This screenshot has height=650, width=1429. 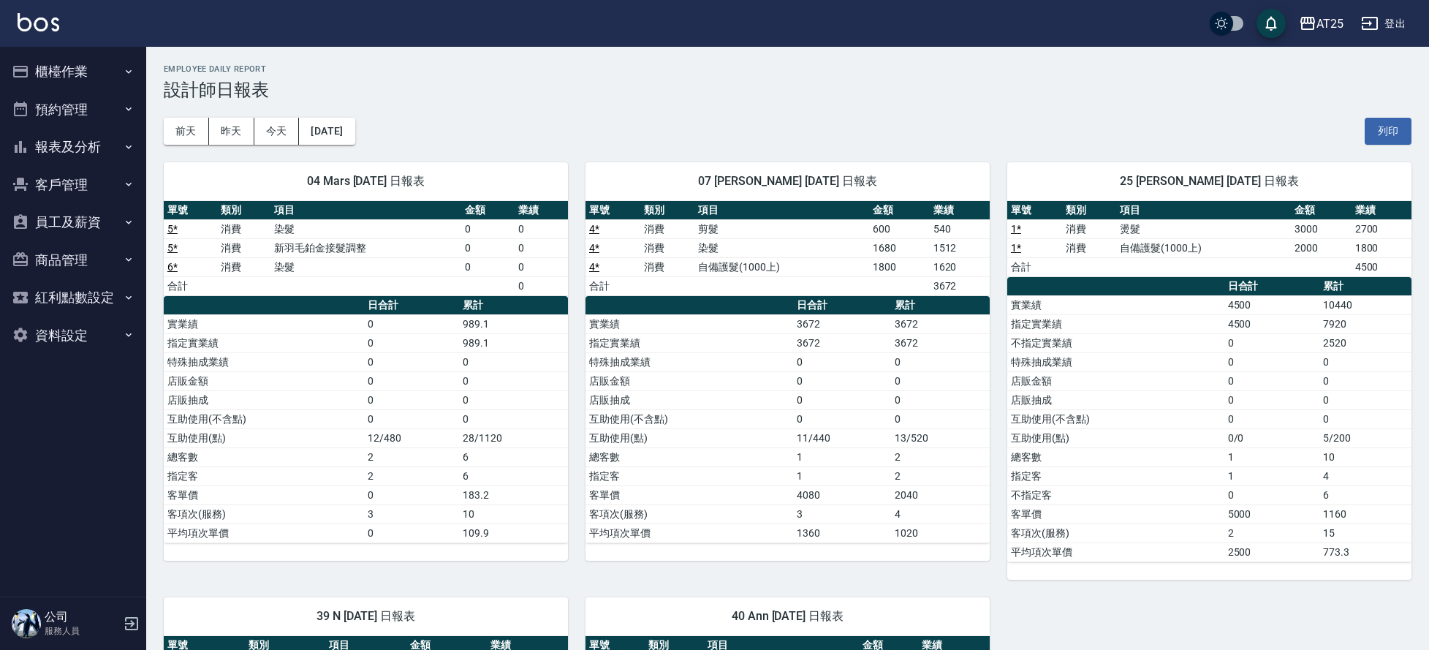 What do you see at coordinates (689, 476) in the screenshot?
I see `td: 指定客` at bounding box center [689, 476].